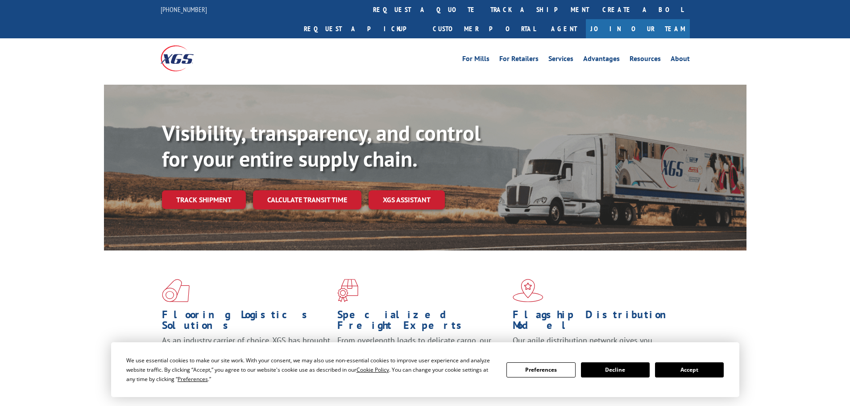 This screenshot has height=406, width=850. What do you see at coordinates (597, 322) in the screenshot?
I see `h1: Flagship Distribution Model` at bounding box center [597, 322].